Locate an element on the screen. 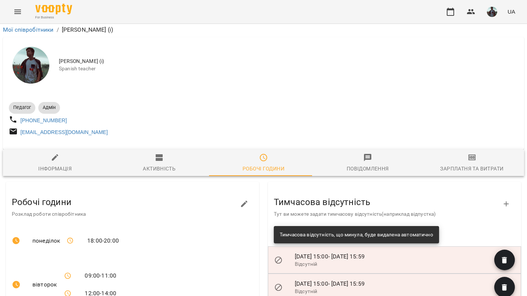 The width and height of the screenshot is (527, 296). div: Інформація is located at coordinates (55, 169).